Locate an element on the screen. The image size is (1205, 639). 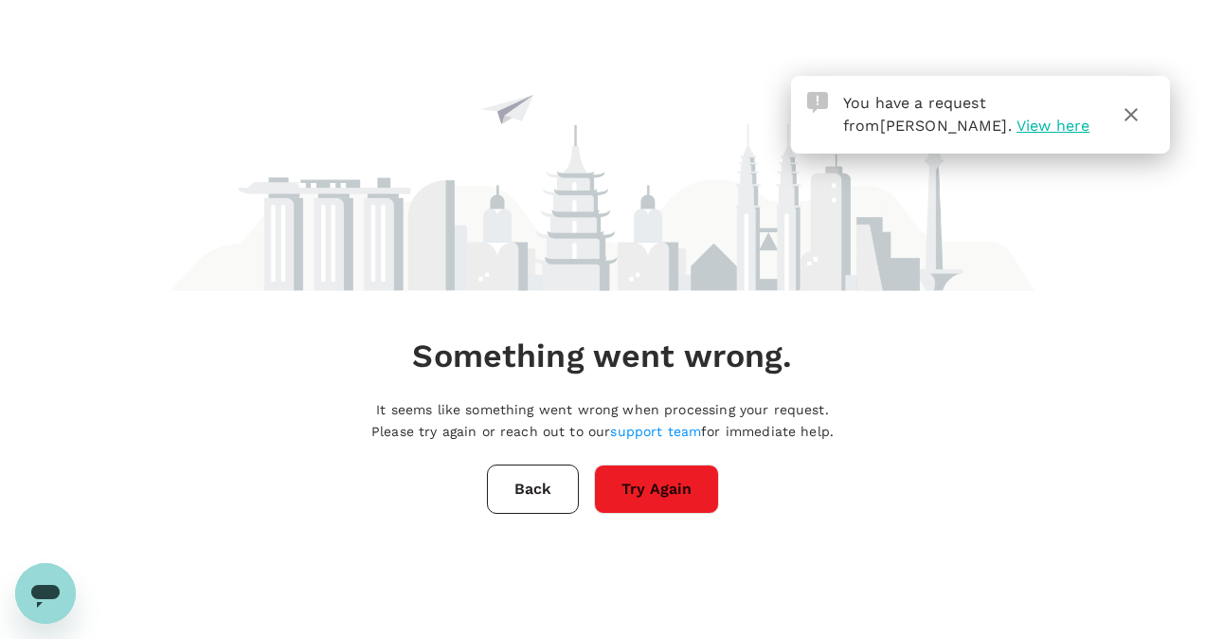
button: Back is located at coordinates (533, 489).